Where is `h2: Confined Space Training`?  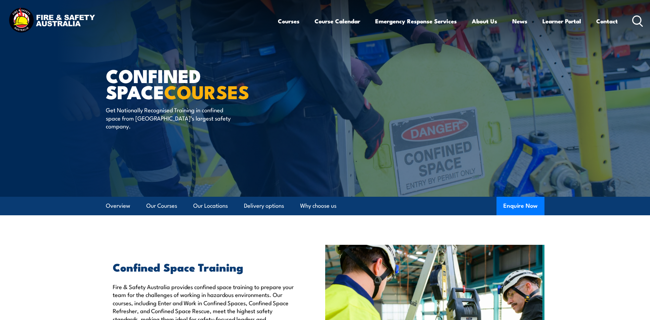
h2: Confined Space Training is located at coordinates (203, 266).